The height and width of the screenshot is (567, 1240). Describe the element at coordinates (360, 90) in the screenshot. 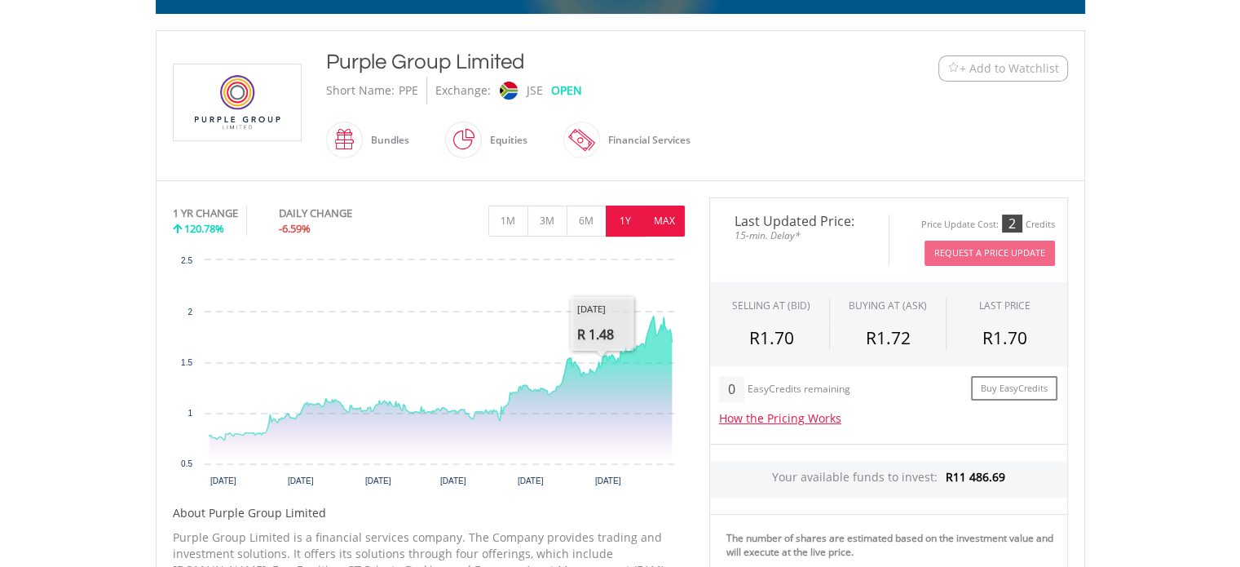

I see `div: Short Name:` at that location.